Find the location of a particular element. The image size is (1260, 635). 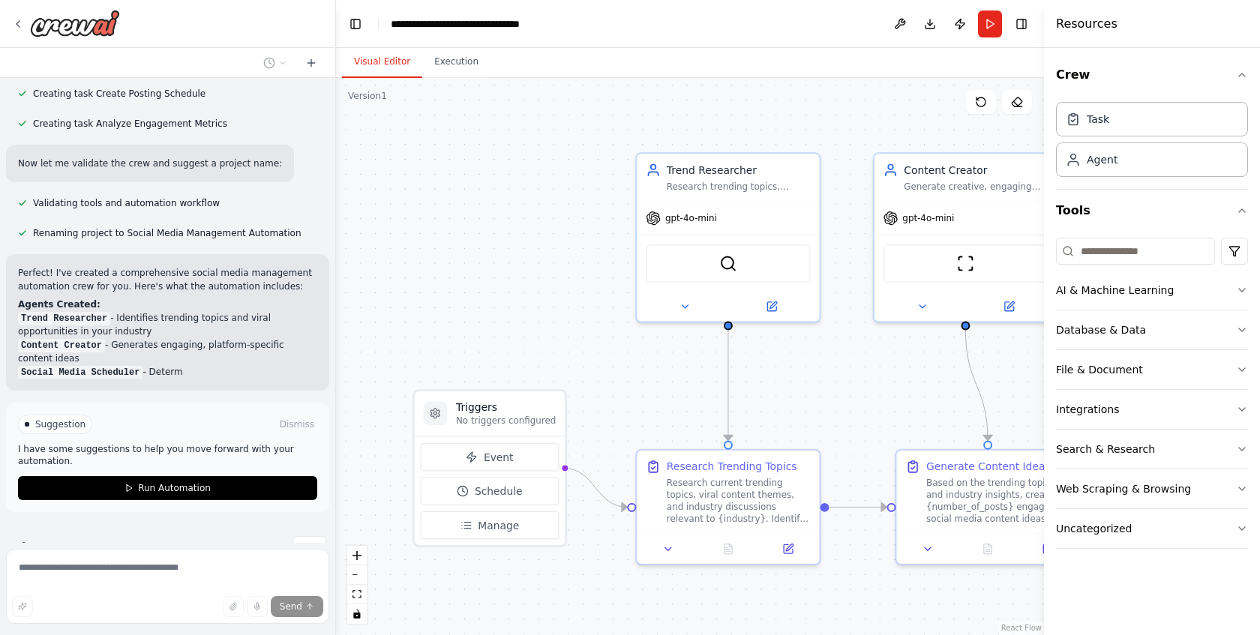

span: Stop is located at coordinates (309, 547).